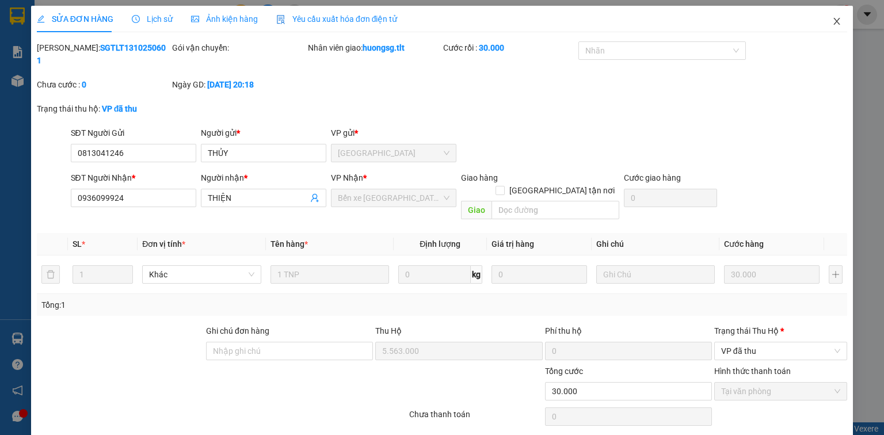  I want to click on span: Đơn vị tính, so click(163, 244).